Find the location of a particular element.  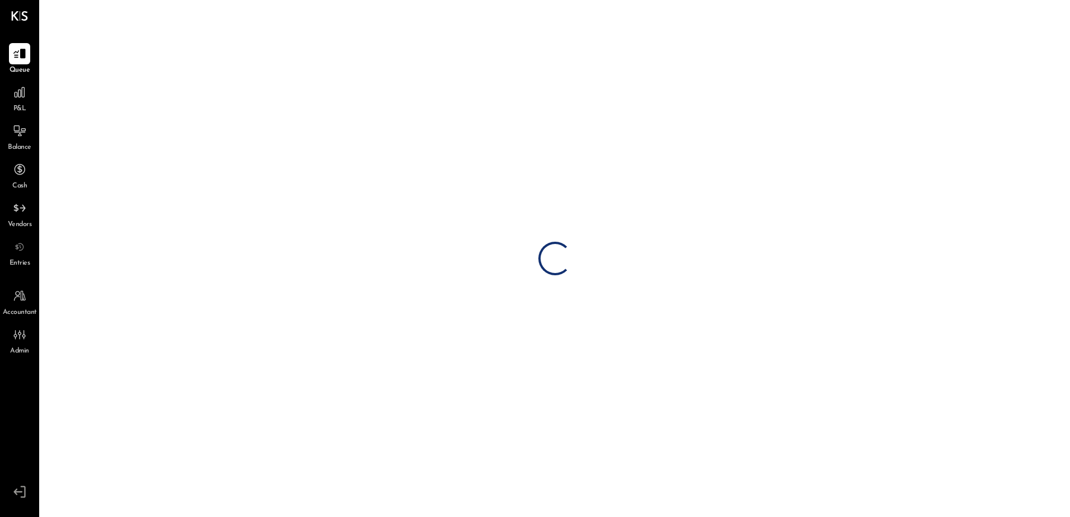

a: P&L is located at coordinates (20, 98).